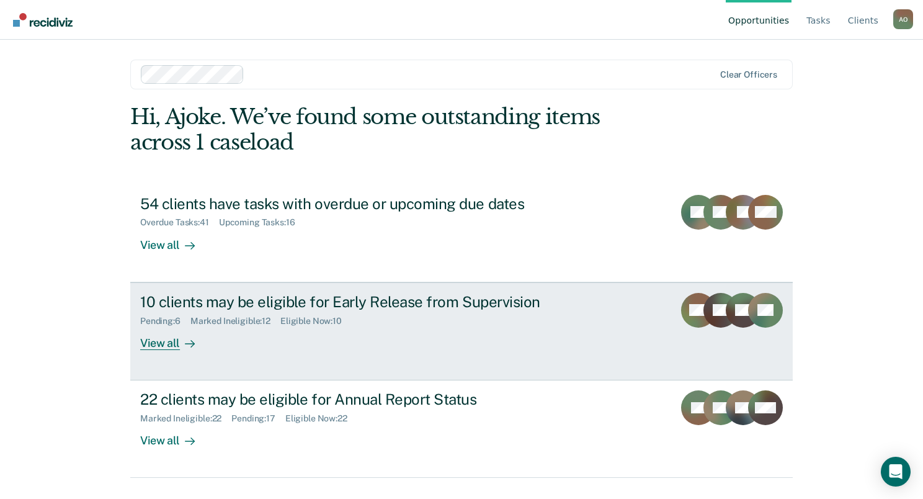  What do you see at coordinates (462, 233) in the screenshot?
I see `a: 54 clients have tasks with overdue or upcoming due datesOverdue Tasks:41Upcoming Tasks:16View all` at bounding box center [462, 233].